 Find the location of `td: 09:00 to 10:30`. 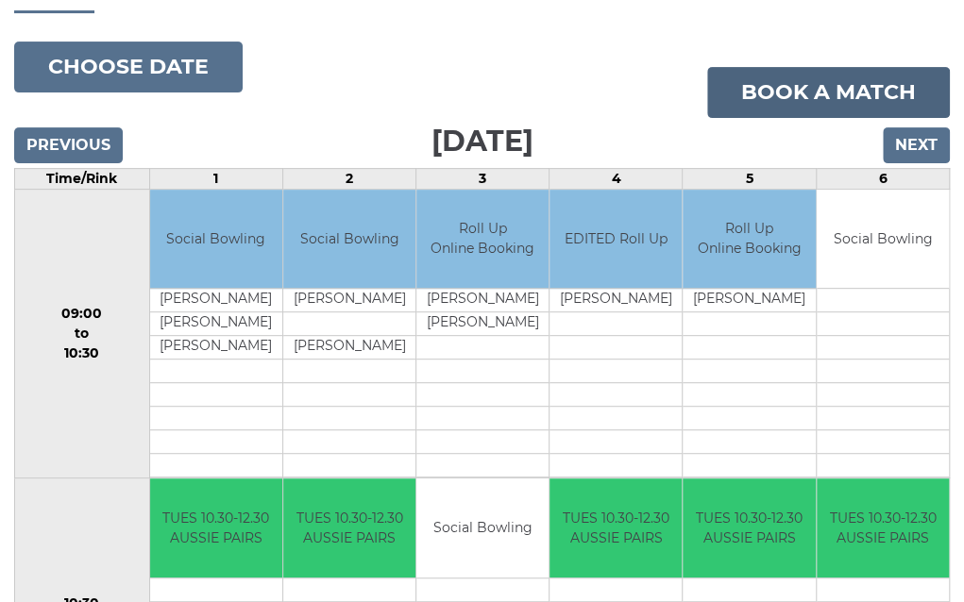

td: 09:00 to 10:30 is located at coordinates (82, 333).